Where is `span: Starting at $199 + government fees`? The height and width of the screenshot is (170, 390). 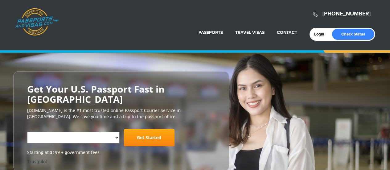
span: Starting at $199 + government fees is located at coordinates (121, 152).